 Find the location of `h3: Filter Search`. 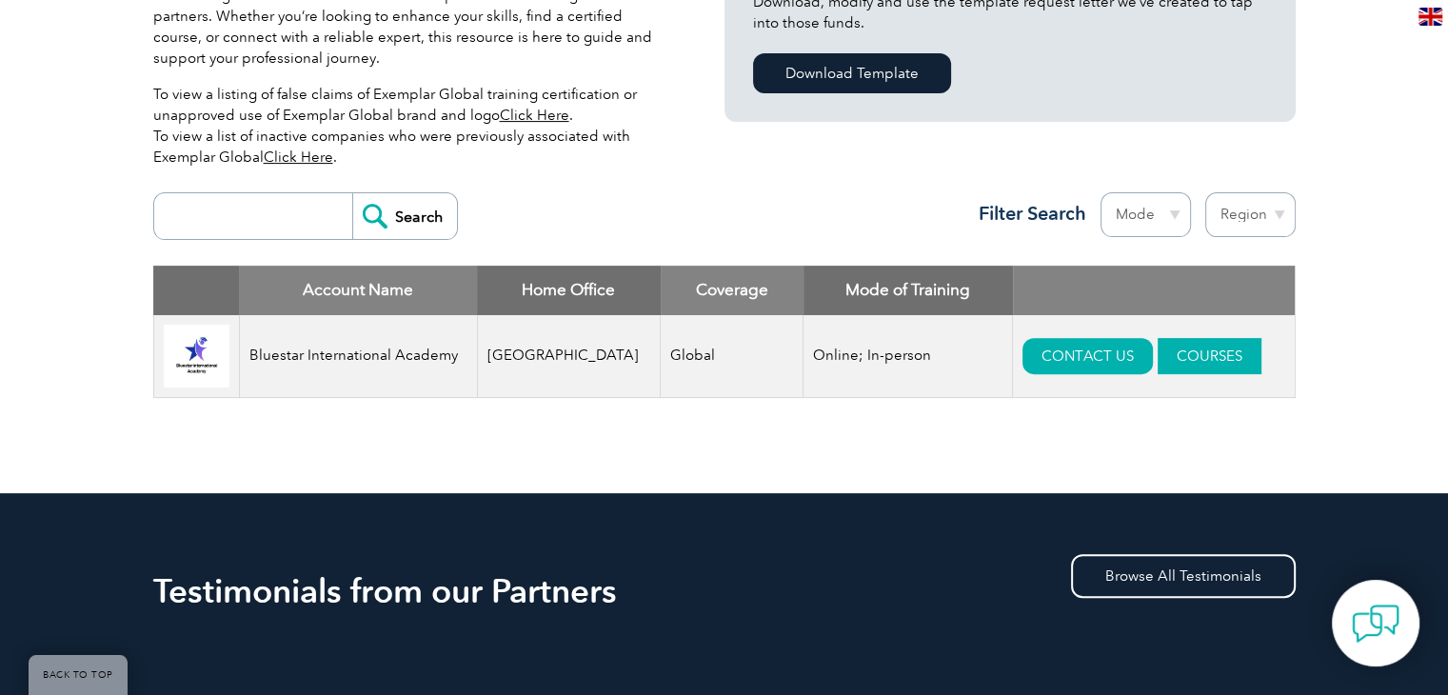

h3: Filter Search is located at coordinates (1026, 213).